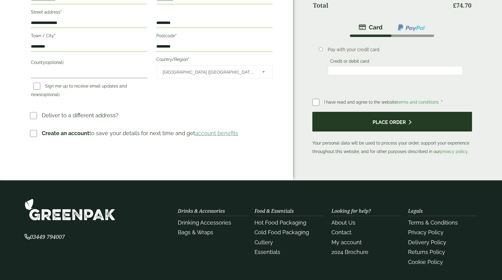  Describe the element at coordinates (208, 72) in the screenshot. I see `span: United Kingdom (UK)` at that location.